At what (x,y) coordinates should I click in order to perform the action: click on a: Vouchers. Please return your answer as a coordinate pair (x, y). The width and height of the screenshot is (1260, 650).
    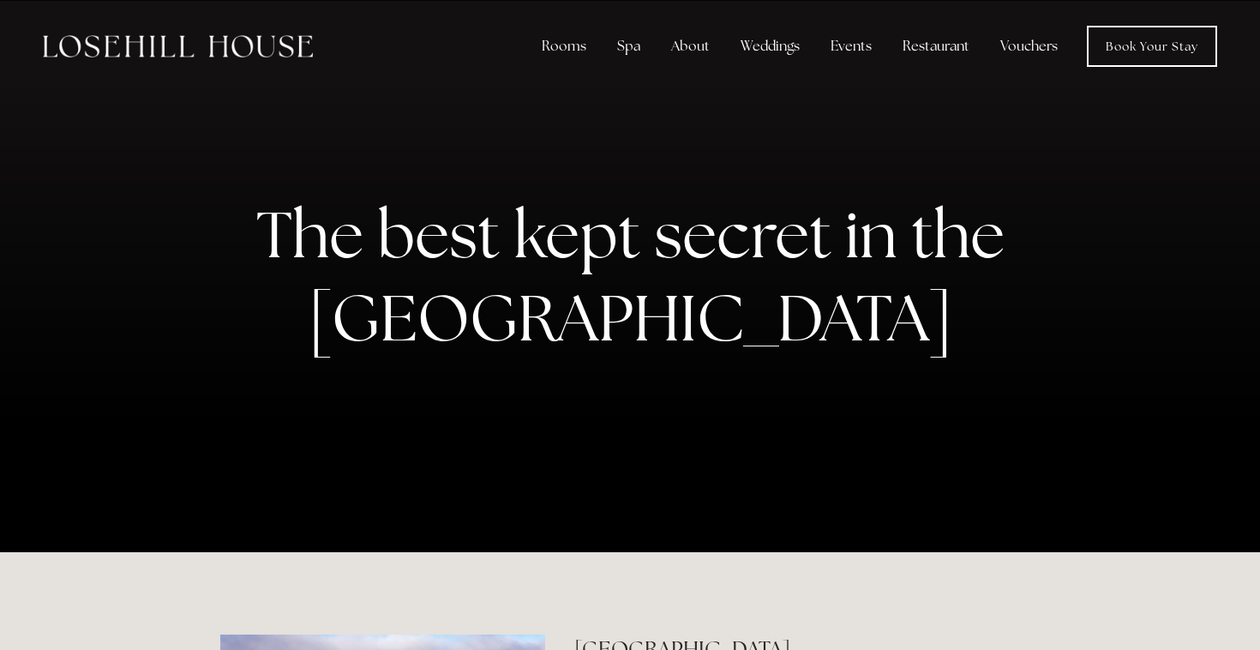
    Looking at the image, I should click on (1029, 46).